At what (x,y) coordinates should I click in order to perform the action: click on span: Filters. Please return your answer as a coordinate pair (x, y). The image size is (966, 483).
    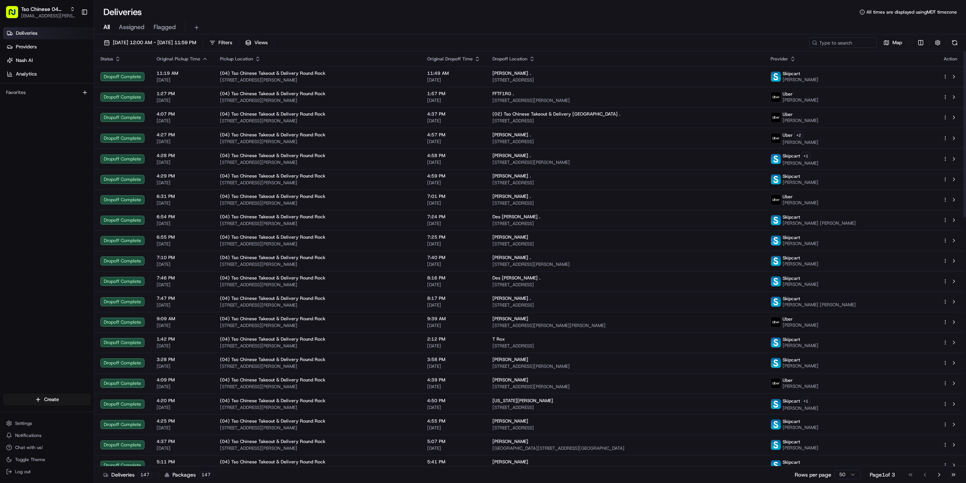
    Looking at the image, I should click on (225, 43).